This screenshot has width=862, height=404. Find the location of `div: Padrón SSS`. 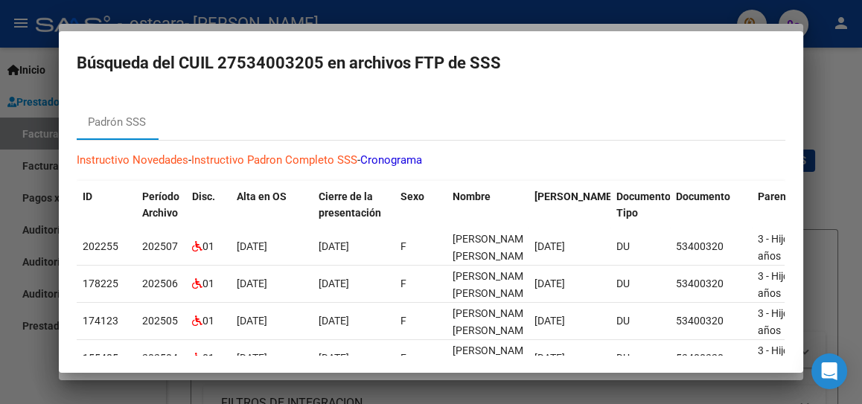

div: Padrón SSS is located at coordinates (117, 122).